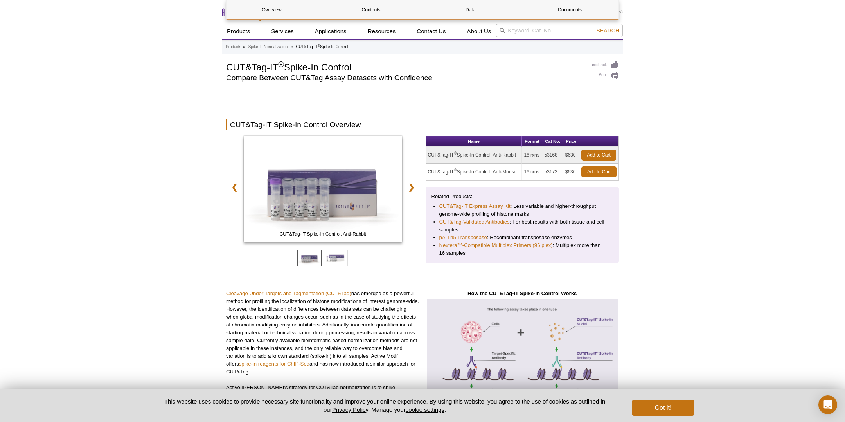 Image resolution: width=845 pixels, height=422 pixels. Describe the element at coordinates (425, 409) in the screenshot. I see `button: cookie settings` at that location.